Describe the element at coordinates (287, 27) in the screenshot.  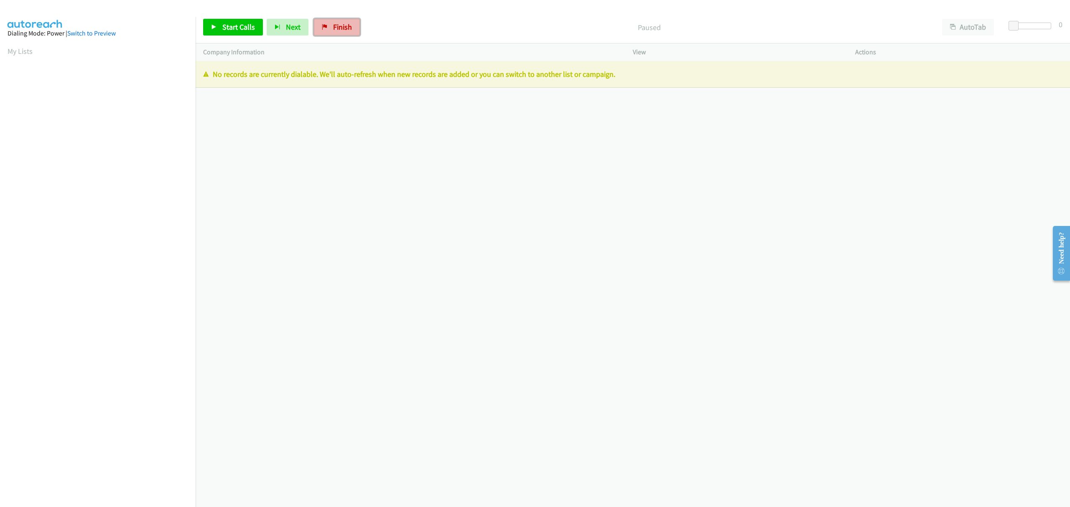
I see `button: Next` at that location.